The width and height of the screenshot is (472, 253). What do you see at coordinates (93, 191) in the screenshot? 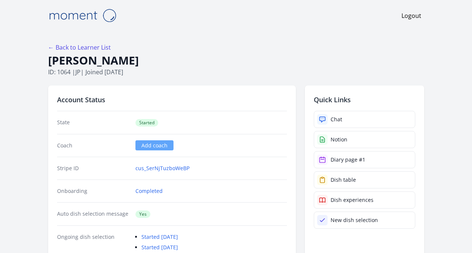
I see `dt: Onboarding` at bounding box center [93, 191].